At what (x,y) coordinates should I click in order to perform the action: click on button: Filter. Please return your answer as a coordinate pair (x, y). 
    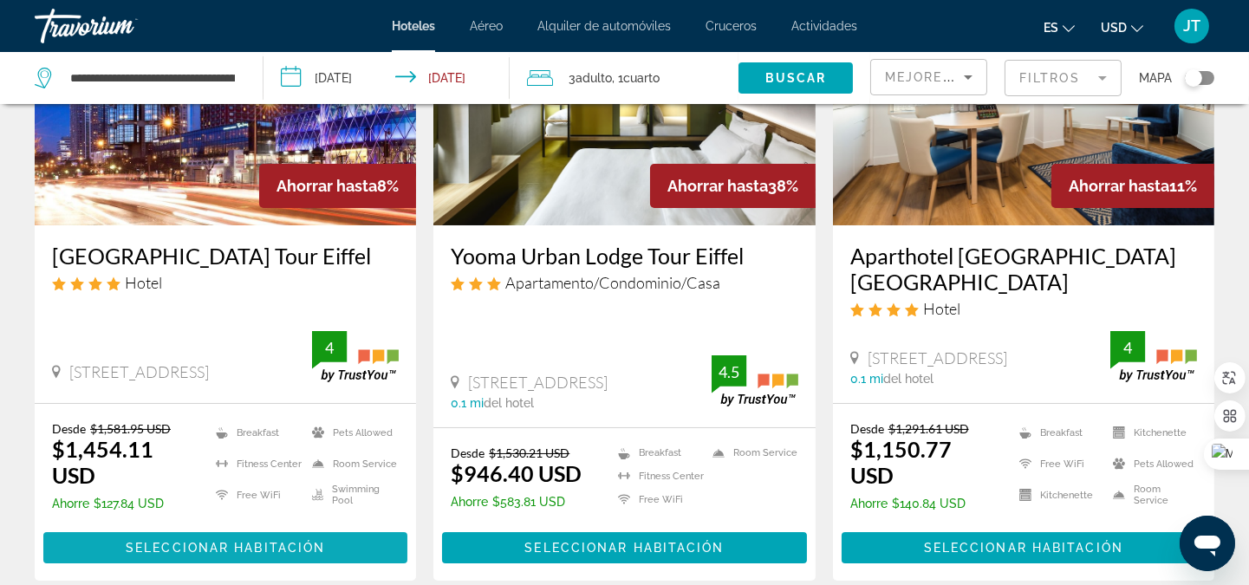
    Looking at the image, I should click on (1062, 78).